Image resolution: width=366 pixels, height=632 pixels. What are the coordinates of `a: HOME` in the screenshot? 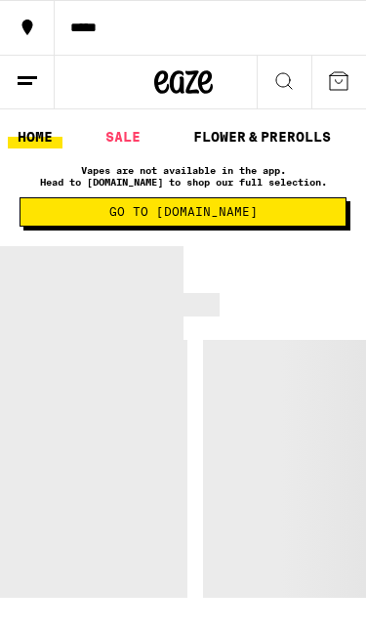 It's located at (35, 137).